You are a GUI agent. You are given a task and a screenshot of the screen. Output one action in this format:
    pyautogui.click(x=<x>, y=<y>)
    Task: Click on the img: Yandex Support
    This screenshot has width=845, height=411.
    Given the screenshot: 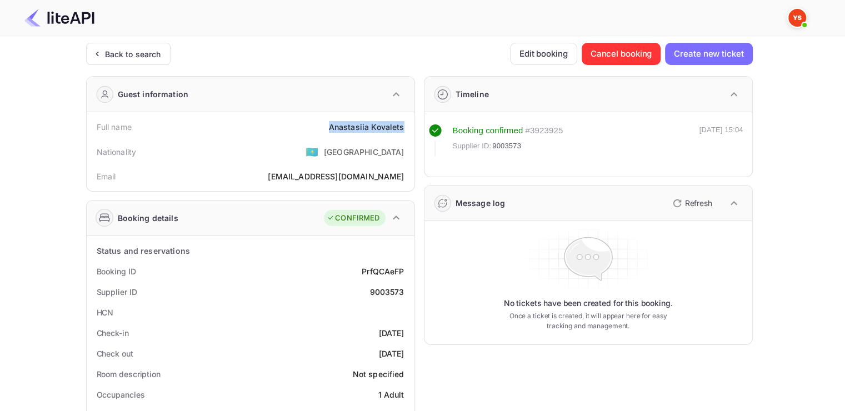 What is the action you would take?
    pyautogui.click(x=797, y=18)
    